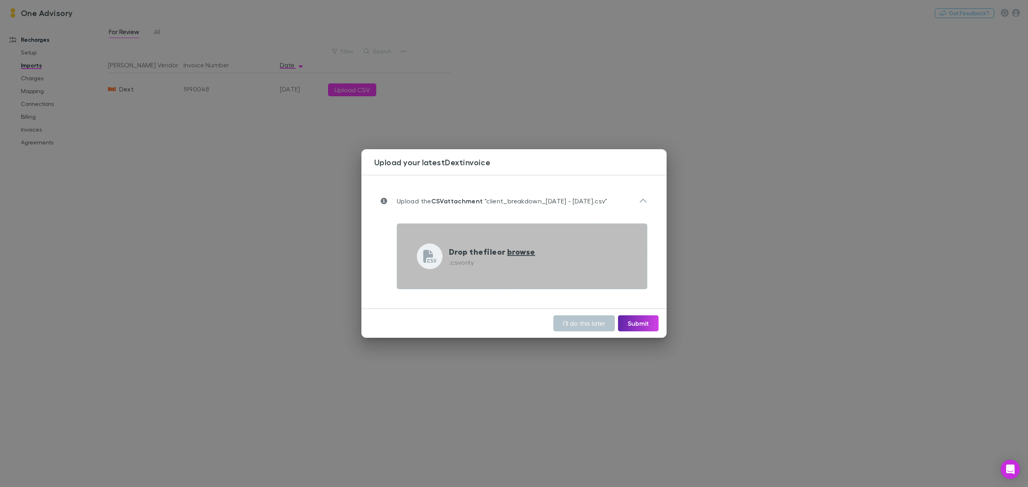 Image resolution: width=1028 pixels, height=487 pixels. I want to click on div: Open Intercom Messenger, so click(1010, 470).